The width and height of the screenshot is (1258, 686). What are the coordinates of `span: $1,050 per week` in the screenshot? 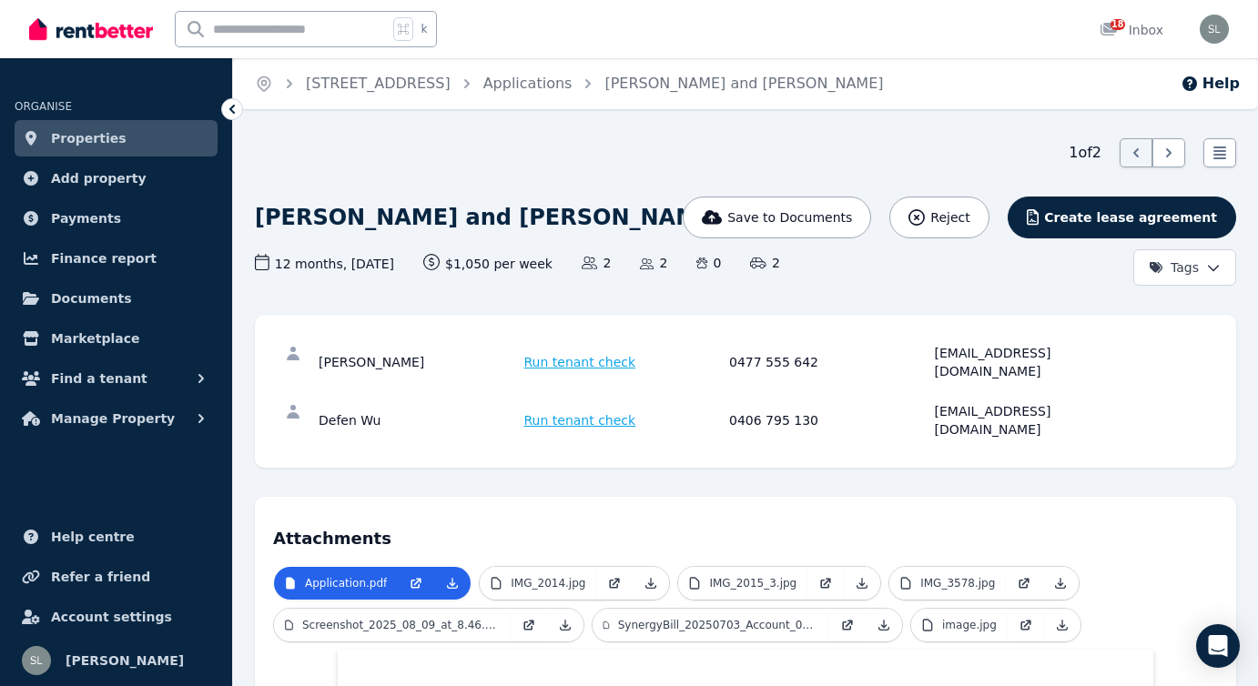 It's located at (488, 263).